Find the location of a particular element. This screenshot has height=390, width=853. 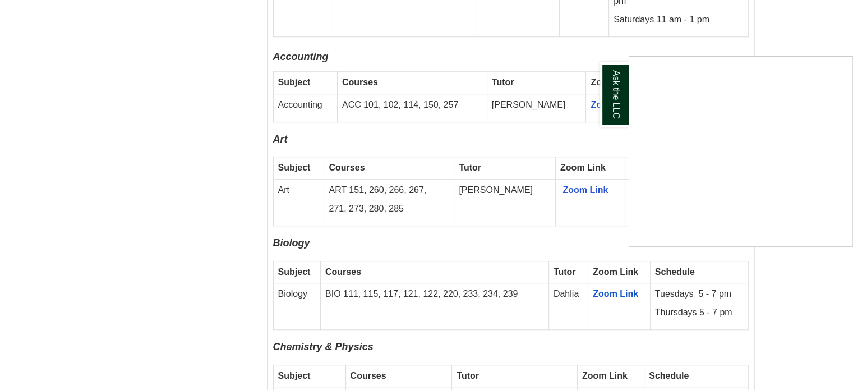

a: Ask the LLC is located at coordinates (615, 94).